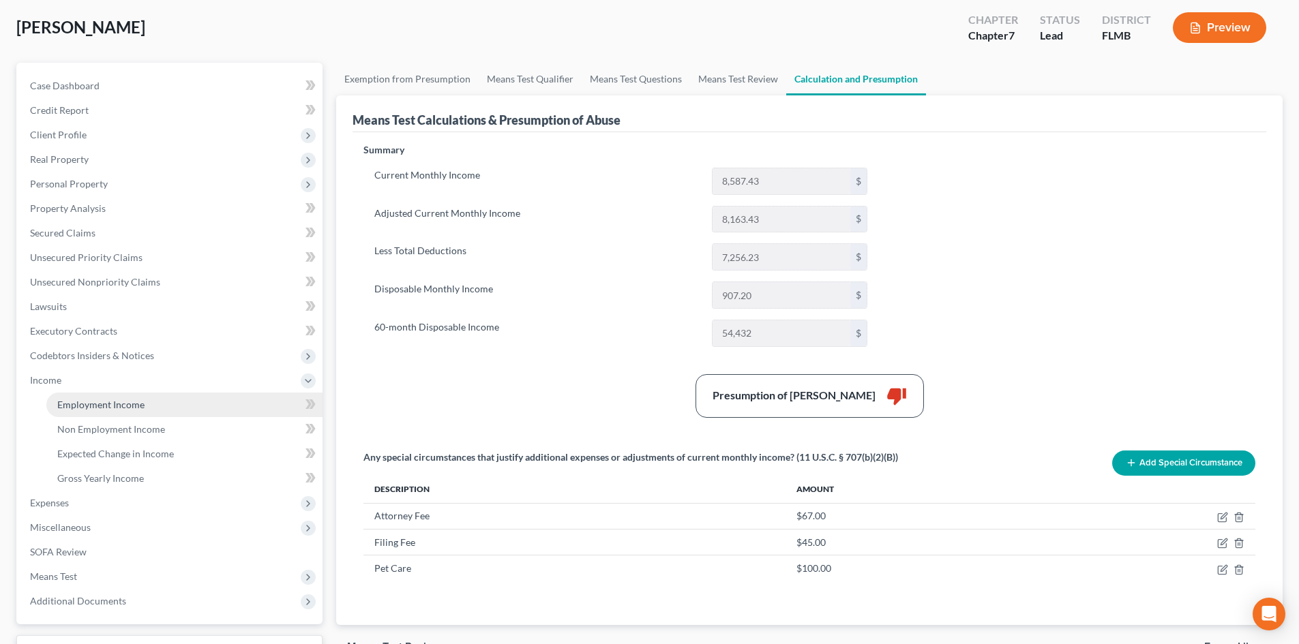  I want to click on a: Means Test Review, so click(738, 79).